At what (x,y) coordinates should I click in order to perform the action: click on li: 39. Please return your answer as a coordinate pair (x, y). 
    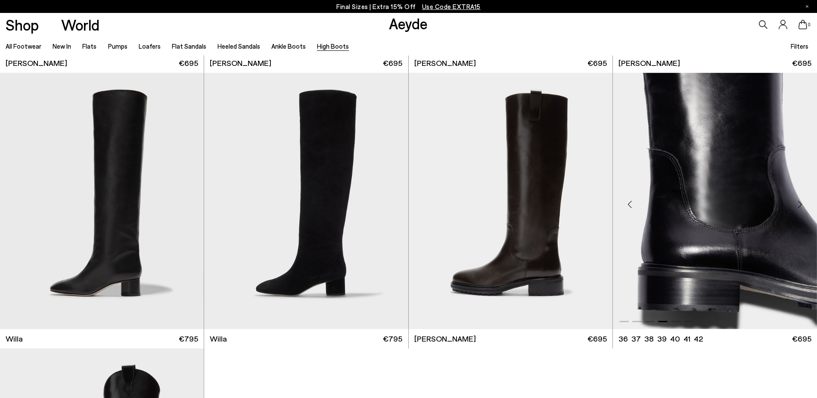
    Looking at the image, I should click on (662, 338).